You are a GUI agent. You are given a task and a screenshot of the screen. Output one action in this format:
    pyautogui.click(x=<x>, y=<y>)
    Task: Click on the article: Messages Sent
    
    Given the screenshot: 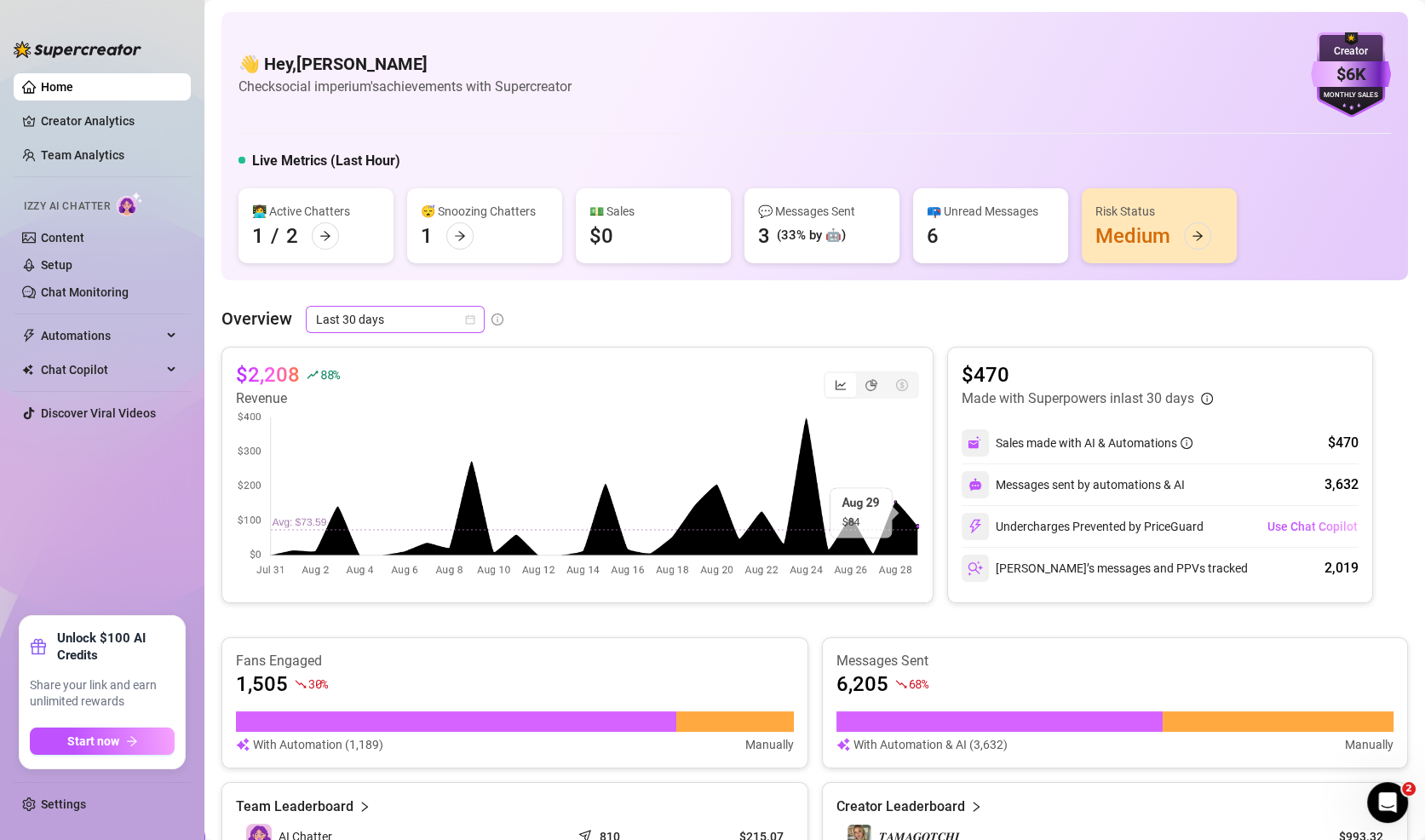 What is the action you would take?
    pyautogui.click(x=1115, y=661)
    